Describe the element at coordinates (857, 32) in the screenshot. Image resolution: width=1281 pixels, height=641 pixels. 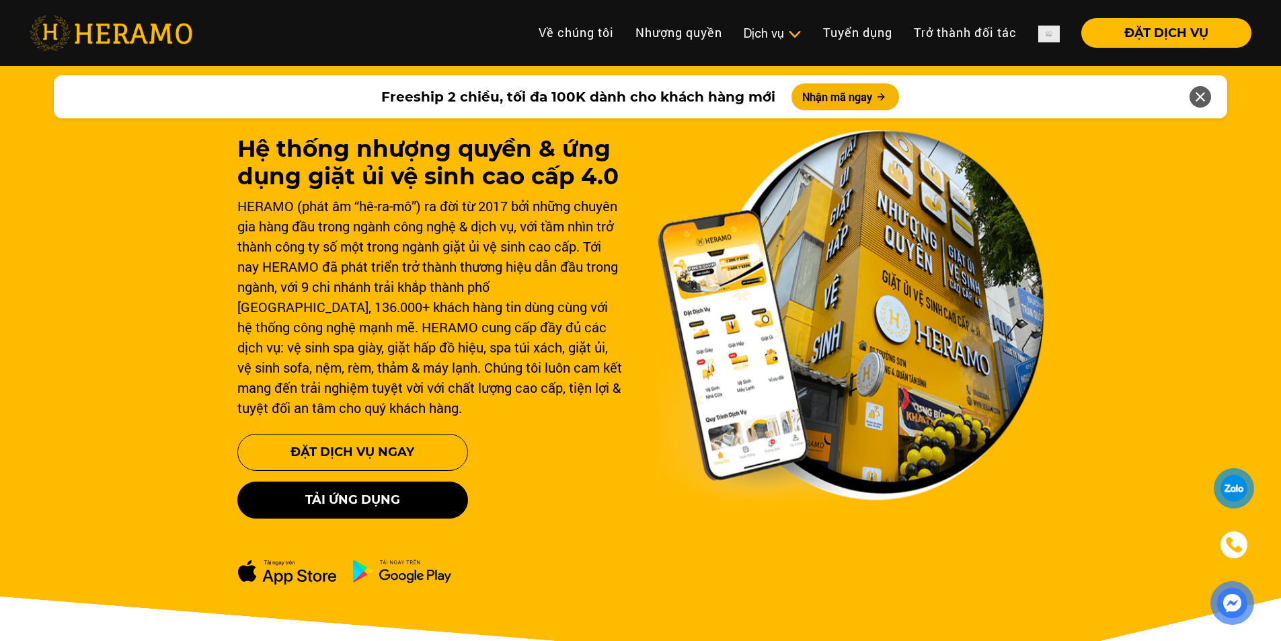
I see `a: Tuyển dụng` at that location.